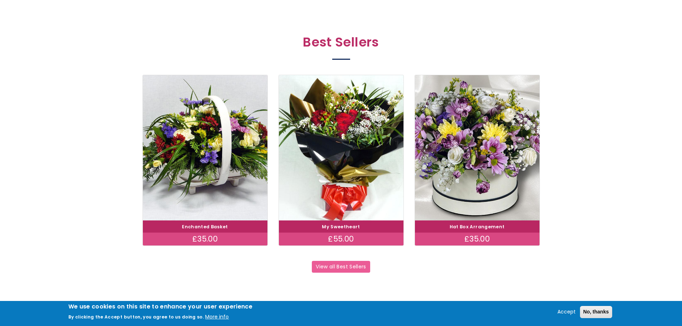  Describe the element at coordinates (205, 148) in the screenshot. I see `img: Enchanted Basket` at that location.